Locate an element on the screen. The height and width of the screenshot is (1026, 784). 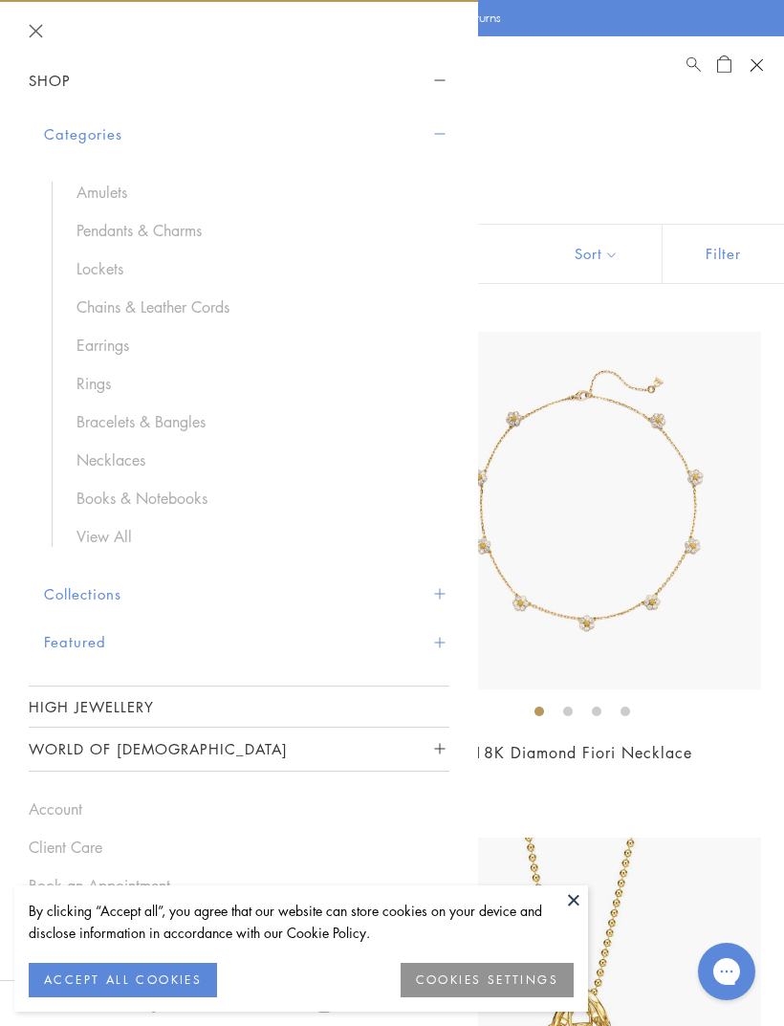
a: Account is located at coordinates (239, 809).